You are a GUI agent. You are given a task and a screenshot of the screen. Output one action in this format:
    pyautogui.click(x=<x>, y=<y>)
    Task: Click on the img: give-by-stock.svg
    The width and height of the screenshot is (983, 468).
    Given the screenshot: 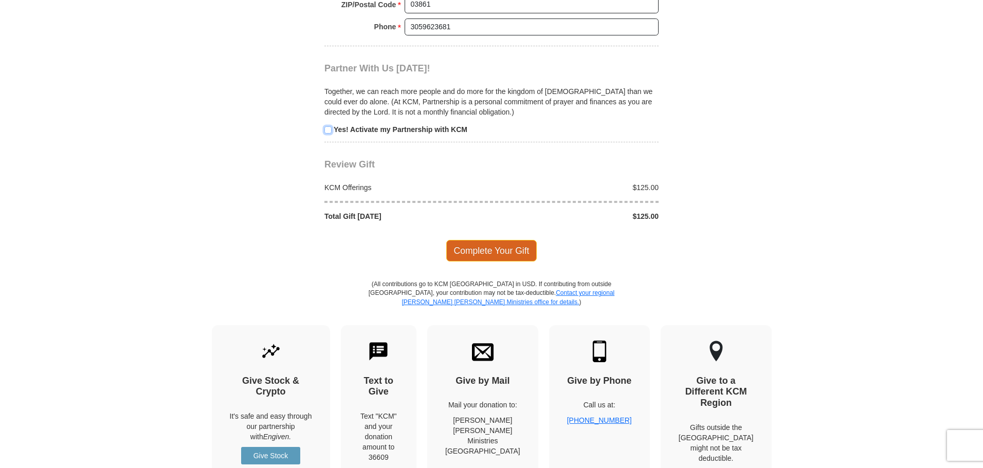 What is the action you would take?
    pyautogui.click(x=271, y=352)
    